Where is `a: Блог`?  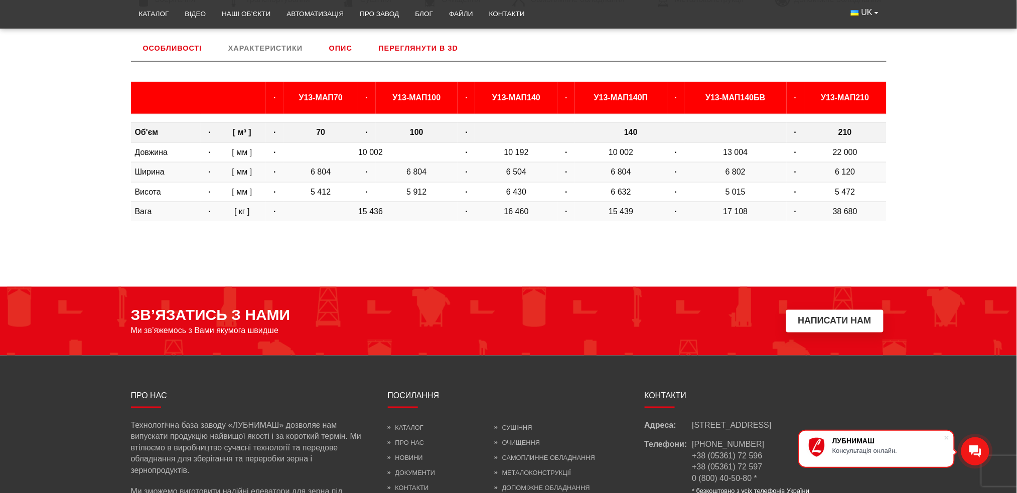 a: Блог is located at coordinates (424, 14).